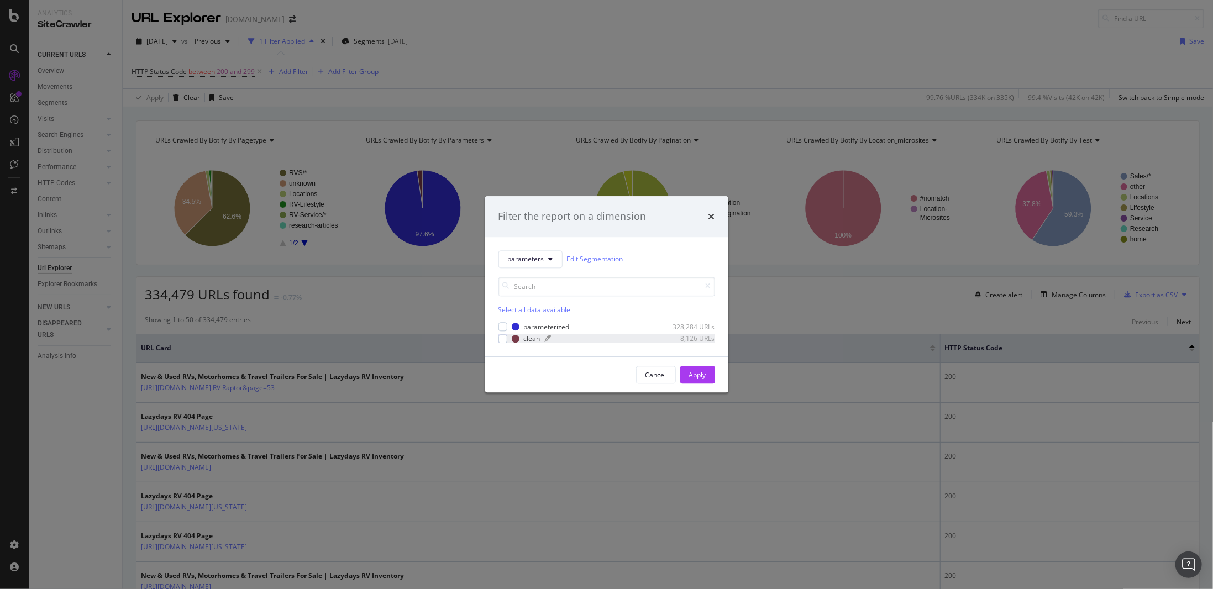 Image resolution: width=1213 pixels, height=589 pixels. What do you see at coordinates (607, 286) in the screenshot?
I see `input: Search` at bounding box center [607, 286].